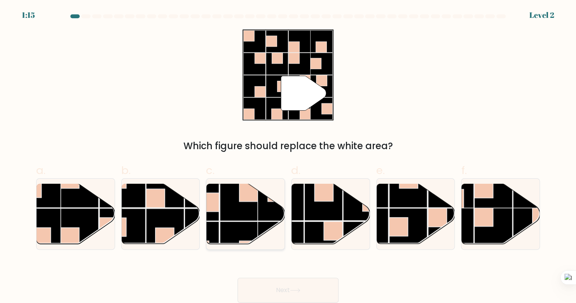 The height and width of the screenshot is (303, 576). I want to click on span: b., so click(126, 170).